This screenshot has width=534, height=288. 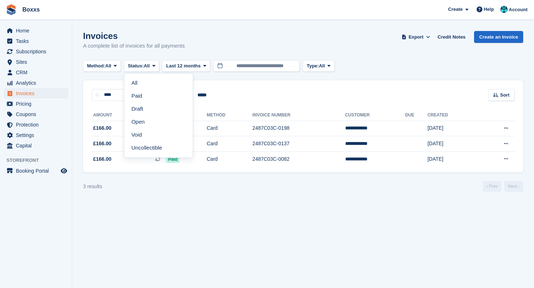 I want to click on span: Help, so click(x=489, y=9).